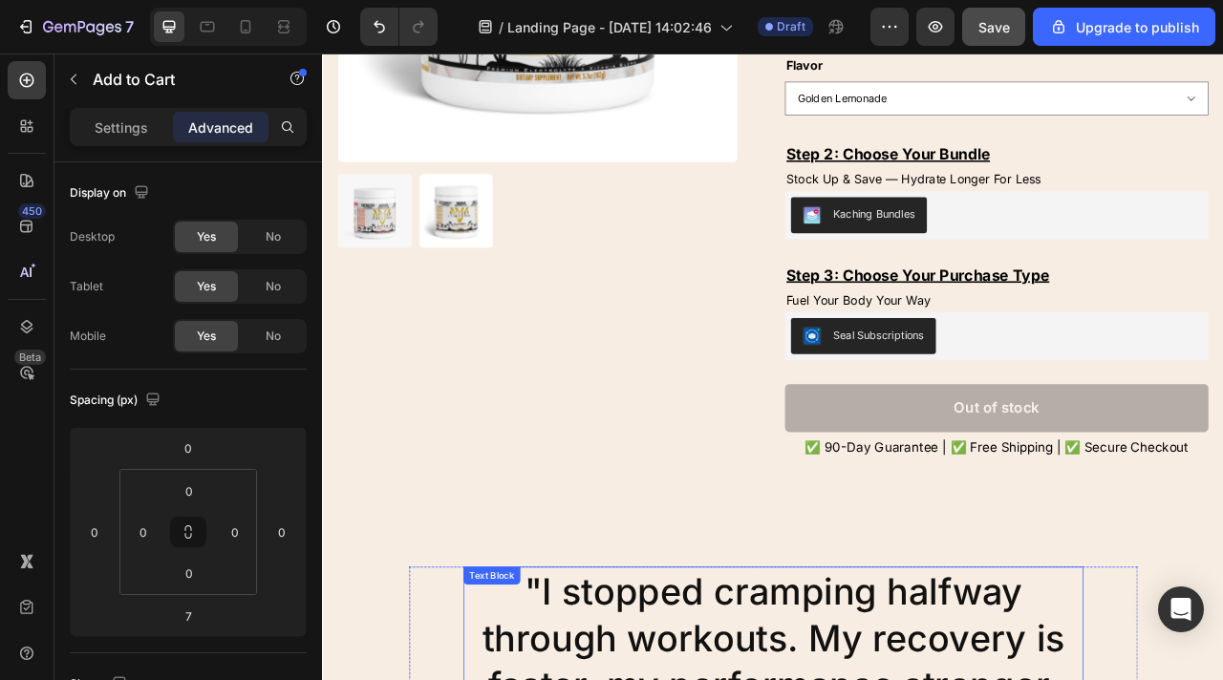  I want to click on button: Upgrade to publish, so click(1124, 27).